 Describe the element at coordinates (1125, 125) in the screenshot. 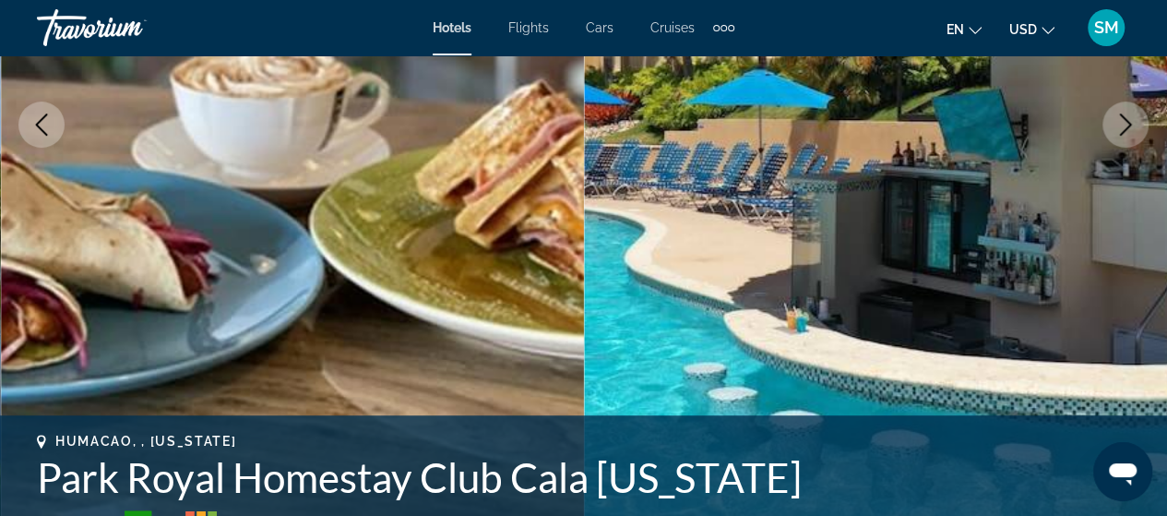

I see `button: Next image` at that location.